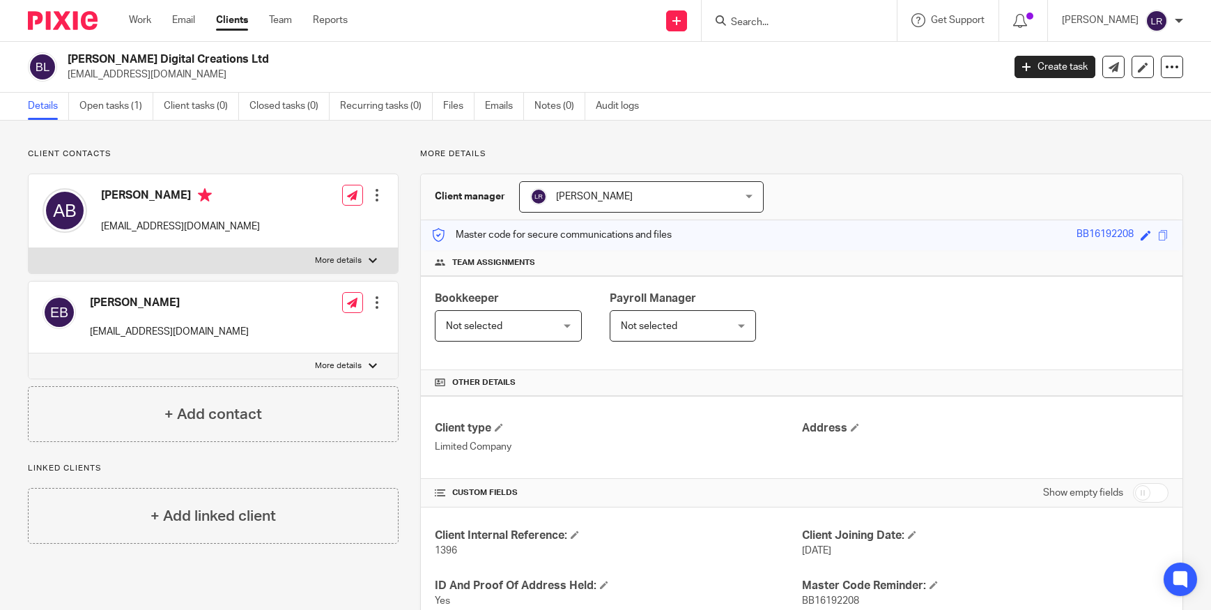  I want to click on a: Clients, so click(232, 20).